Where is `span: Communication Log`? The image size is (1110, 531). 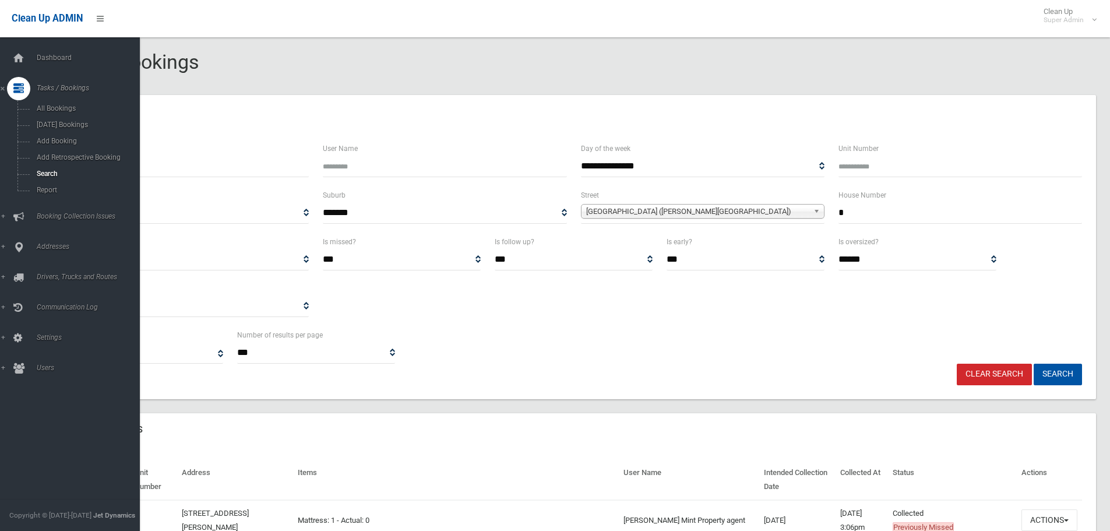
span: Communication Log is located at coordinates (91, 307).